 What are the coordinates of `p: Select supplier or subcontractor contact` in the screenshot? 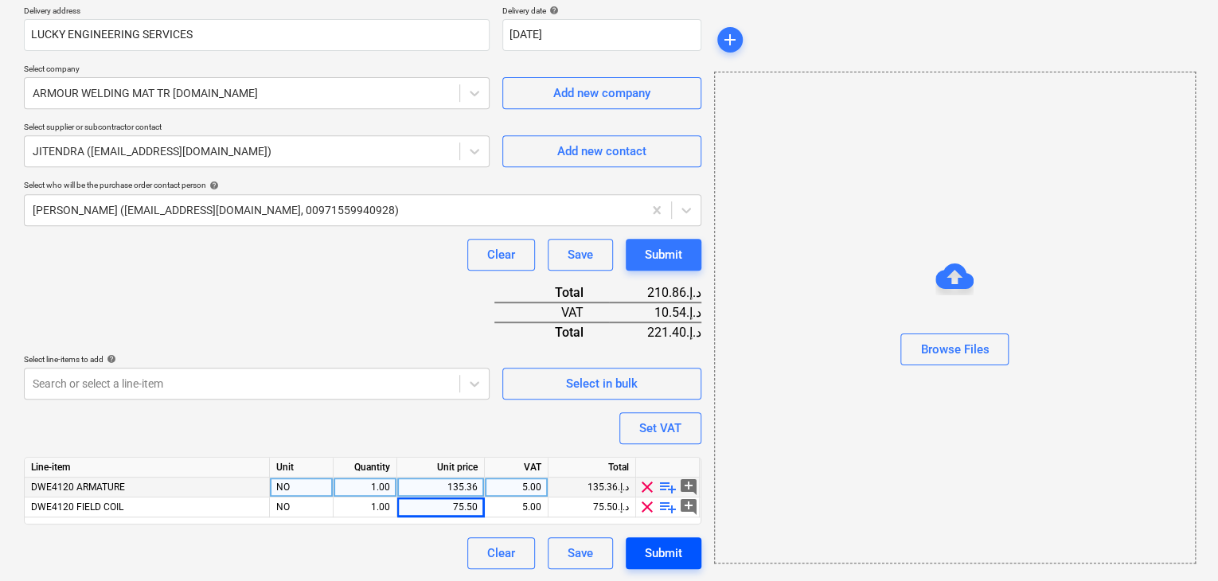 It's located at (256, 128).